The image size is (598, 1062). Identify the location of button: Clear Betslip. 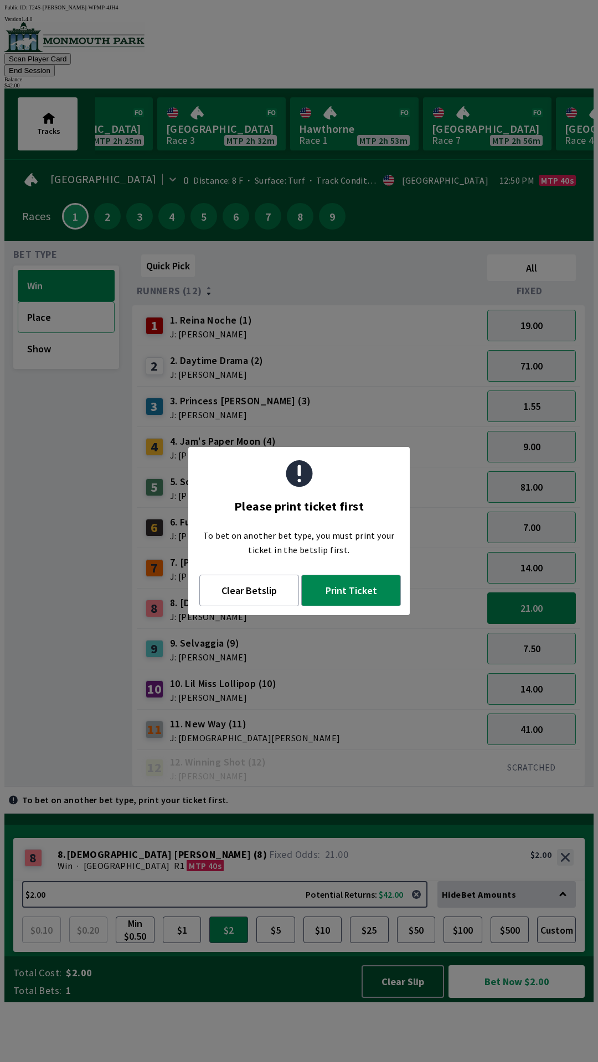
(249, 590).